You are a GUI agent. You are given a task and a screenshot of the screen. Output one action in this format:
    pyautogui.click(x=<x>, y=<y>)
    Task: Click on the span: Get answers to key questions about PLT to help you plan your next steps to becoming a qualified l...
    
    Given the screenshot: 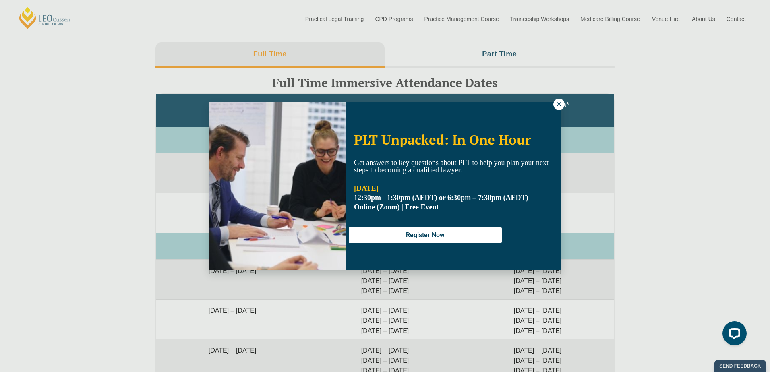 What is the action you would take?
    pyautogui.click(x=451, y=166)
    